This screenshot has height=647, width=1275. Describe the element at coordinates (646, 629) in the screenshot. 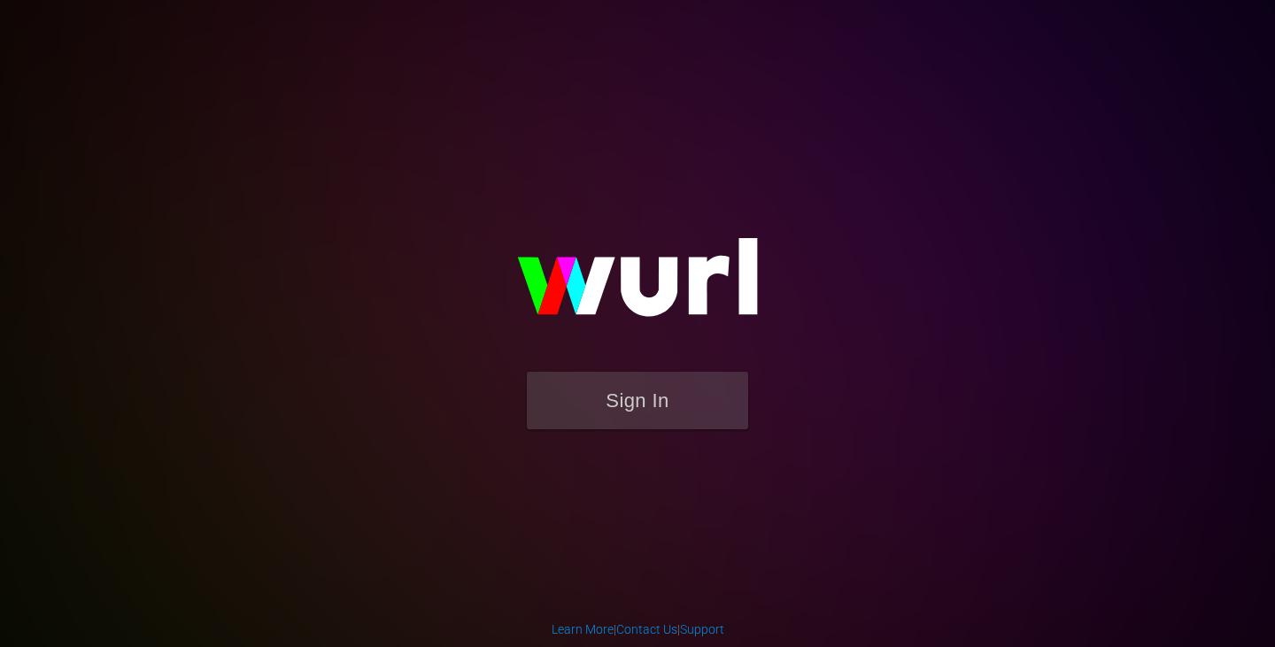

I see `a: Contact Us` at that location.